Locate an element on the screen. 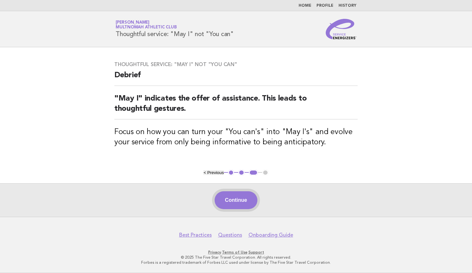 The width and height of the screenshot is (472, 273). button: < Previous is located at coordinates (213, 172).